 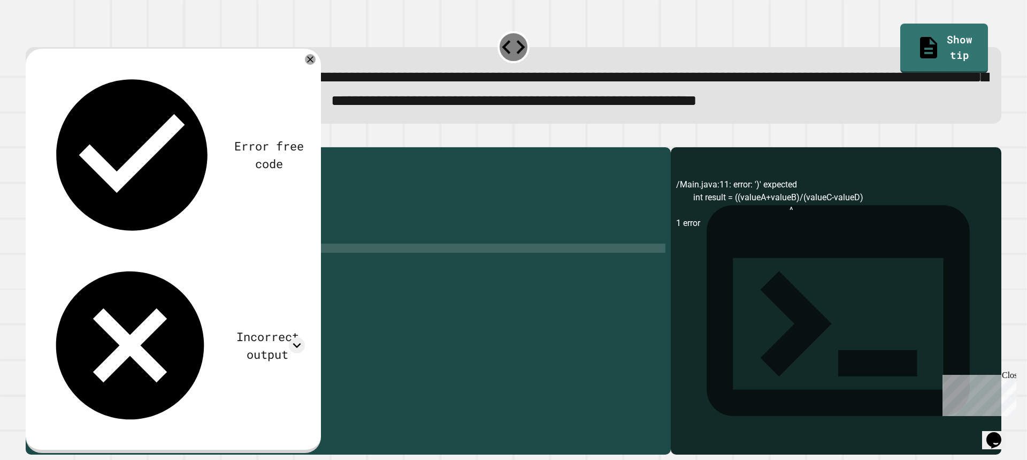 What do you see at coordinates (267, 345) in the screenshot?
I see `div: Incorrect output` at bounding box center [267, 345].